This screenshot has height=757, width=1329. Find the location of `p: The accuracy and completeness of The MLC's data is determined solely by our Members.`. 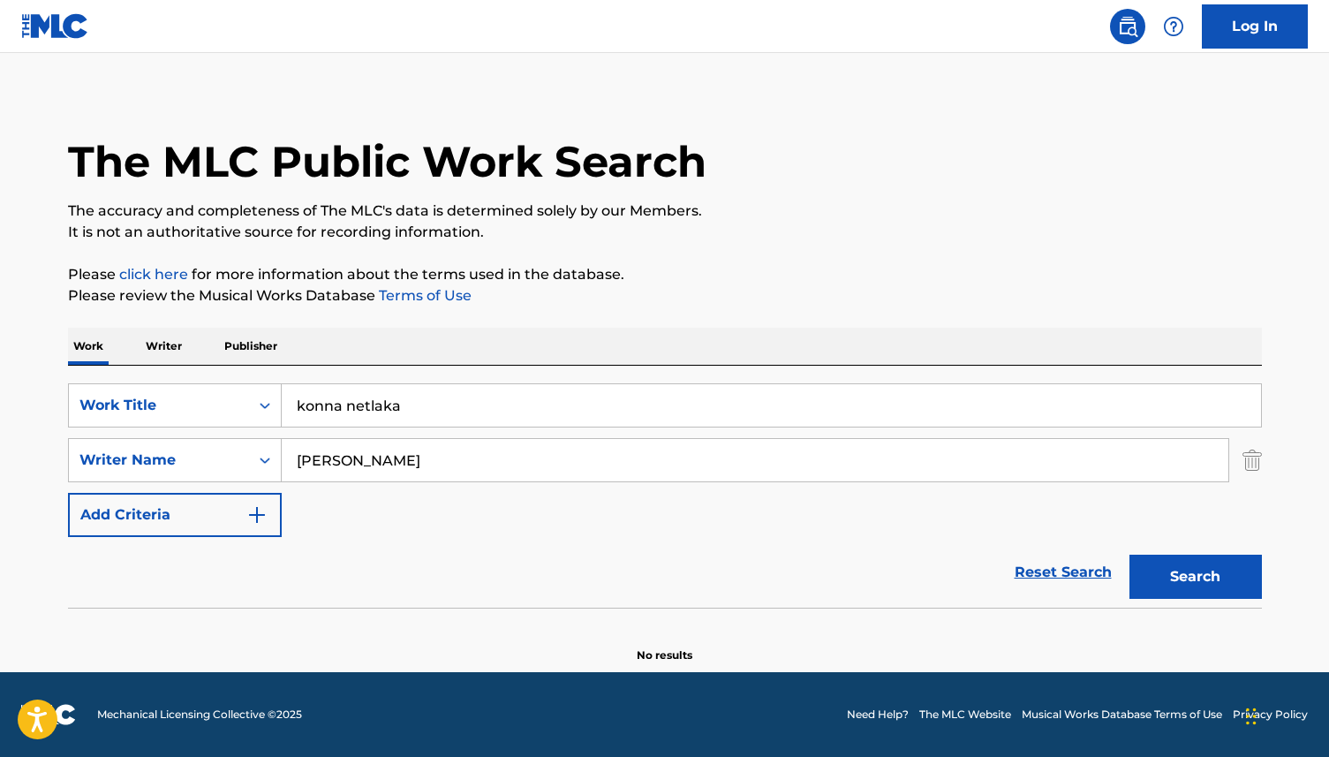

p: The accuracy and completeness of The MLC's data is determined solely by our Members. is located at coordinates (665, 211).